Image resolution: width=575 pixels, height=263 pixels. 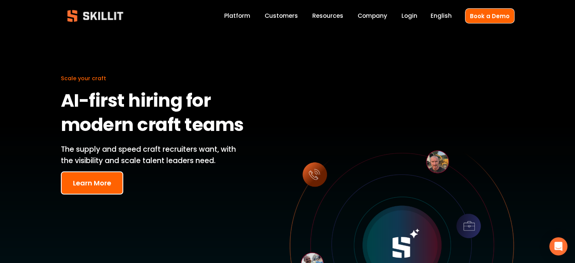 What do you see at coordinates (95, 16) in the screenshot?
I see `a: Skillit` at bounding box center [95, 16].